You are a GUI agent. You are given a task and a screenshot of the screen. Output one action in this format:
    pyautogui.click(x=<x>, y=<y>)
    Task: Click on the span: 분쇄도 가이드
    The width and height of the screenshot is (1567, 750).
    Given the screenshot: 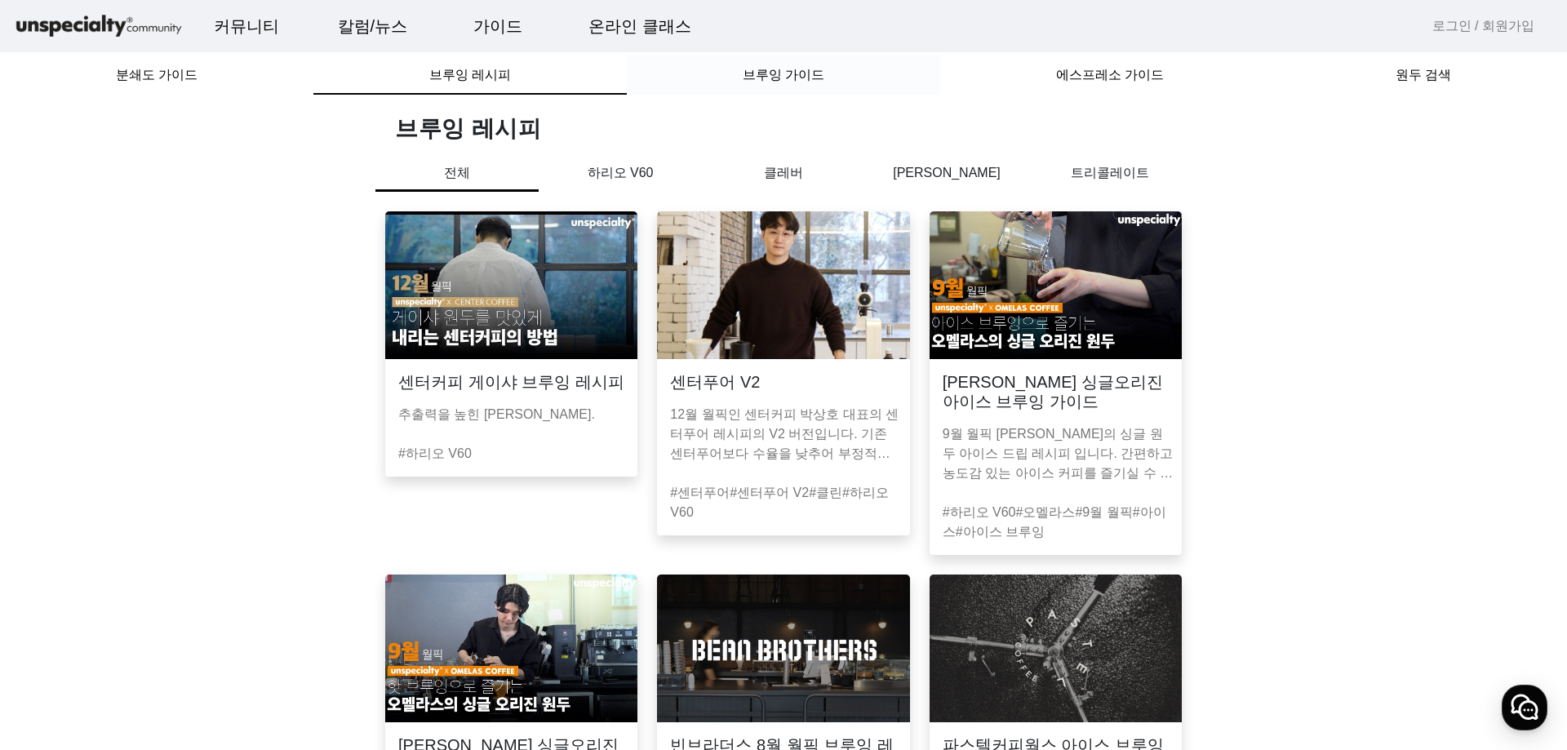 What is the action you would take?
    pyautogui.click(x=157, y=75)
    